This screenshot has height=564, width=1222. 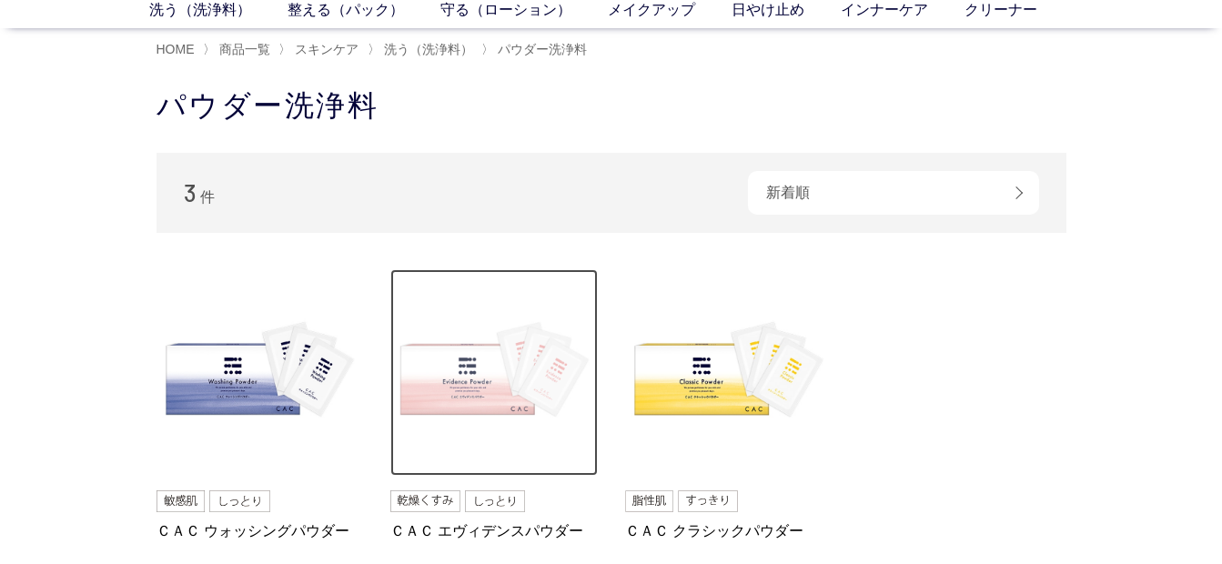 What do you see at coordinates (893, 193) in the screenshot?
I see `div: 新着順` at bounding box center [893, 193].